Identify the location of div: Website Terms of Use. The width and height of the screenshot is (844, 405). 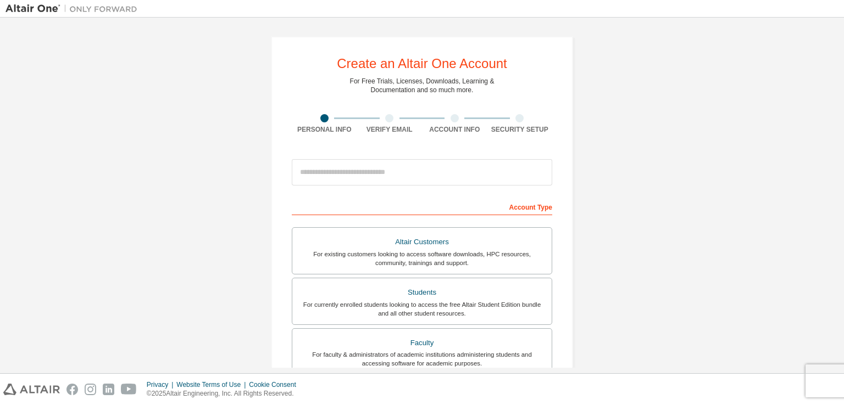
(213, 385).